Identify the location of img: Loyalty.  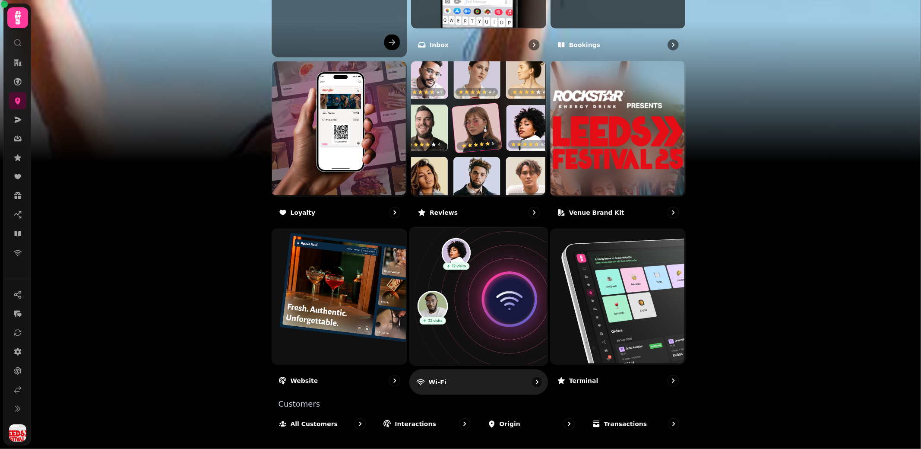
(339, 128).